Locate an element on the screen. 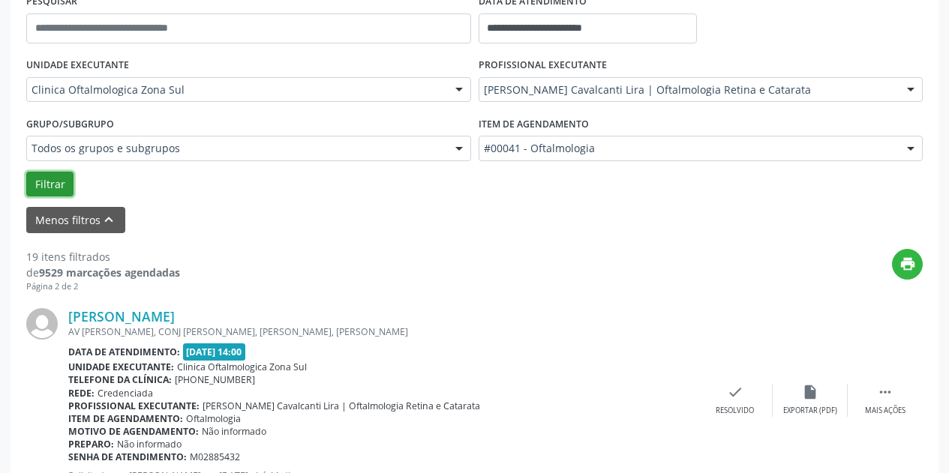 Image resolution: width=949 pixels, height=473 pixels. b: Data de atendimento: is located at coordinates (124, 352).